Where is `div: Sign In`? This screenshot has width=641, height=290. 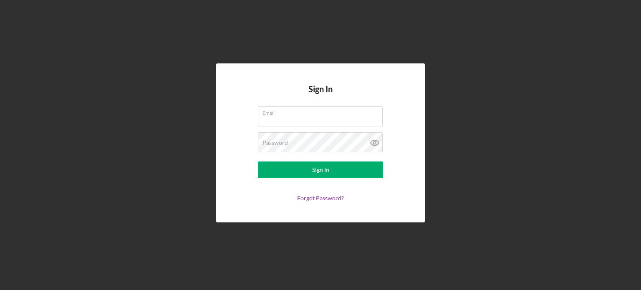 div: Sign In is located at coordinates (321, 170).